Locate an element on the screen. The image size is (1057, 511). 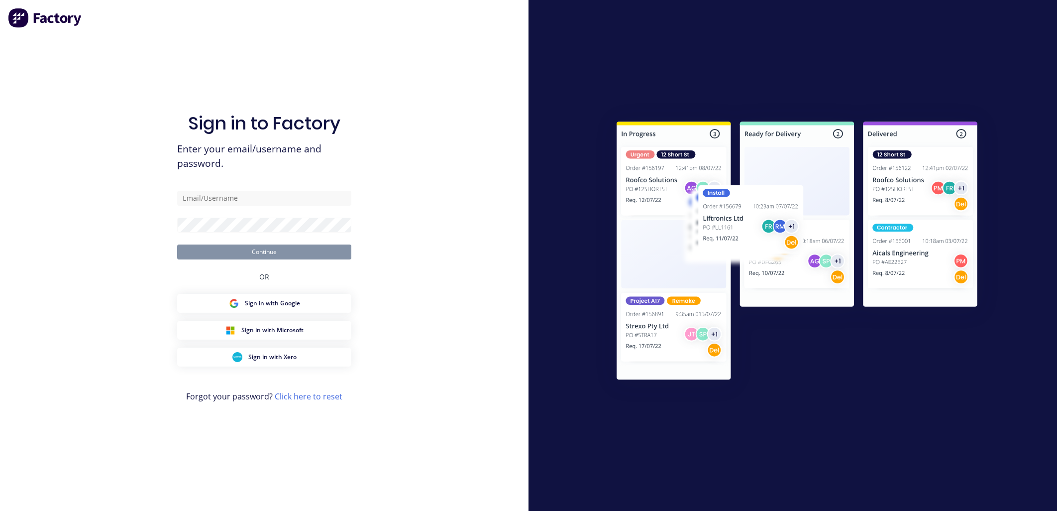
div: OR is located at coordinates (264, 276).